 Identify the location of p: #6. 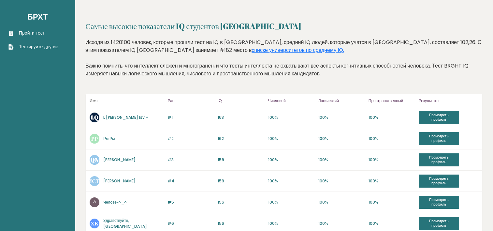
(191, 223).